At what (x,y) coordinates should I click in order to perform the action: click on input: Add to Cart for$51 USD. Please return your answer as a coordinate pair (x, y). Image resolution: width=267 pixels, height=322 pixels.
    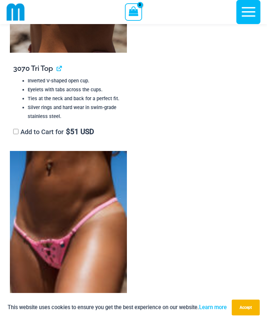
    Looking at the image, I should click on (16, 132).